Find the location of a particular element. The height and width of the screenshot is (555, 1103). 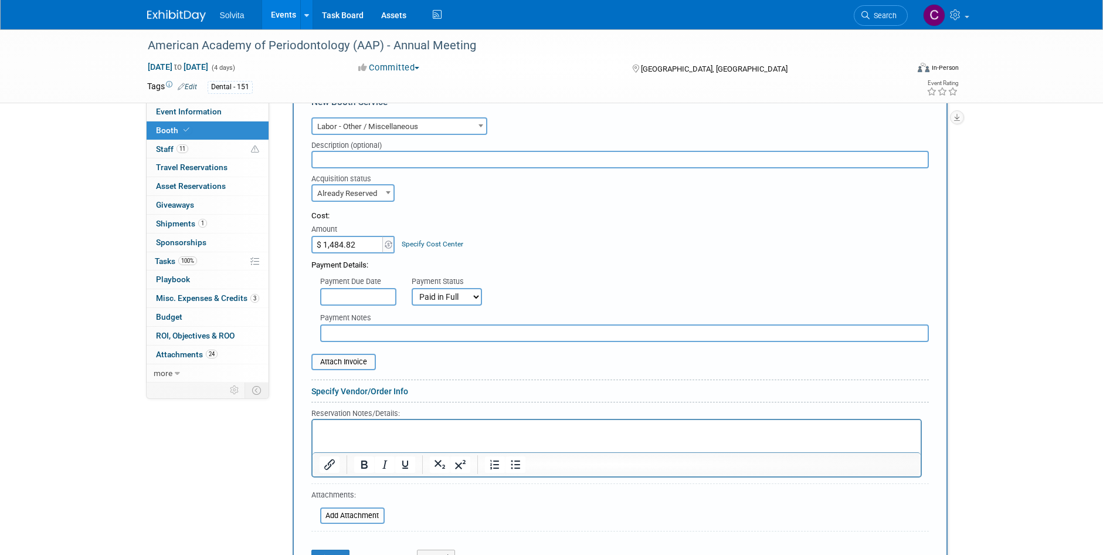

img: Cindy Miller is located at coordinates (934, 15).